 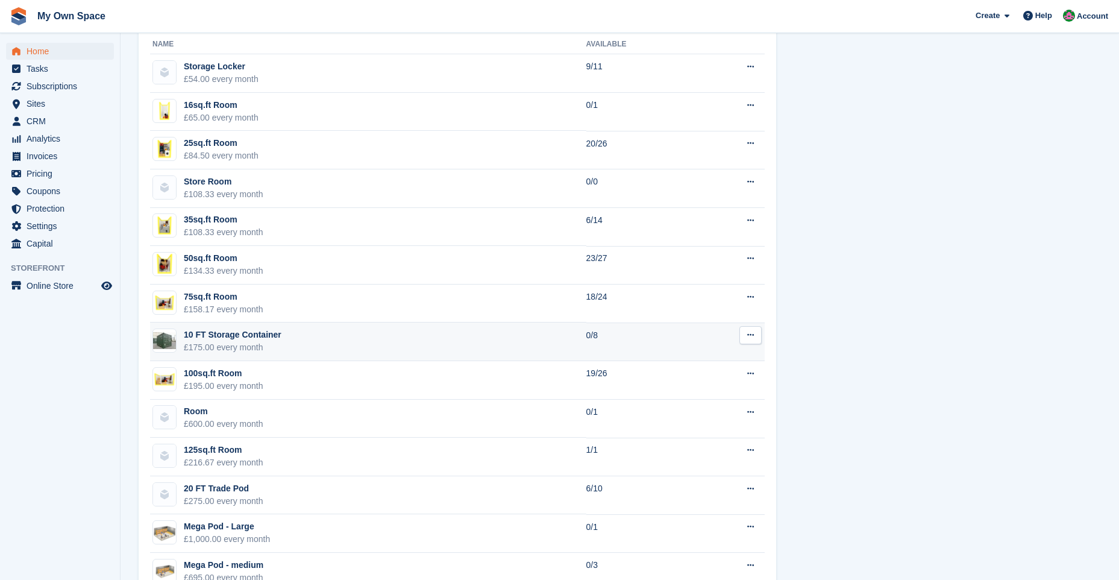 I want to click on img: 16ft-storage-room-front-2.png, so click(x=165, y=111).